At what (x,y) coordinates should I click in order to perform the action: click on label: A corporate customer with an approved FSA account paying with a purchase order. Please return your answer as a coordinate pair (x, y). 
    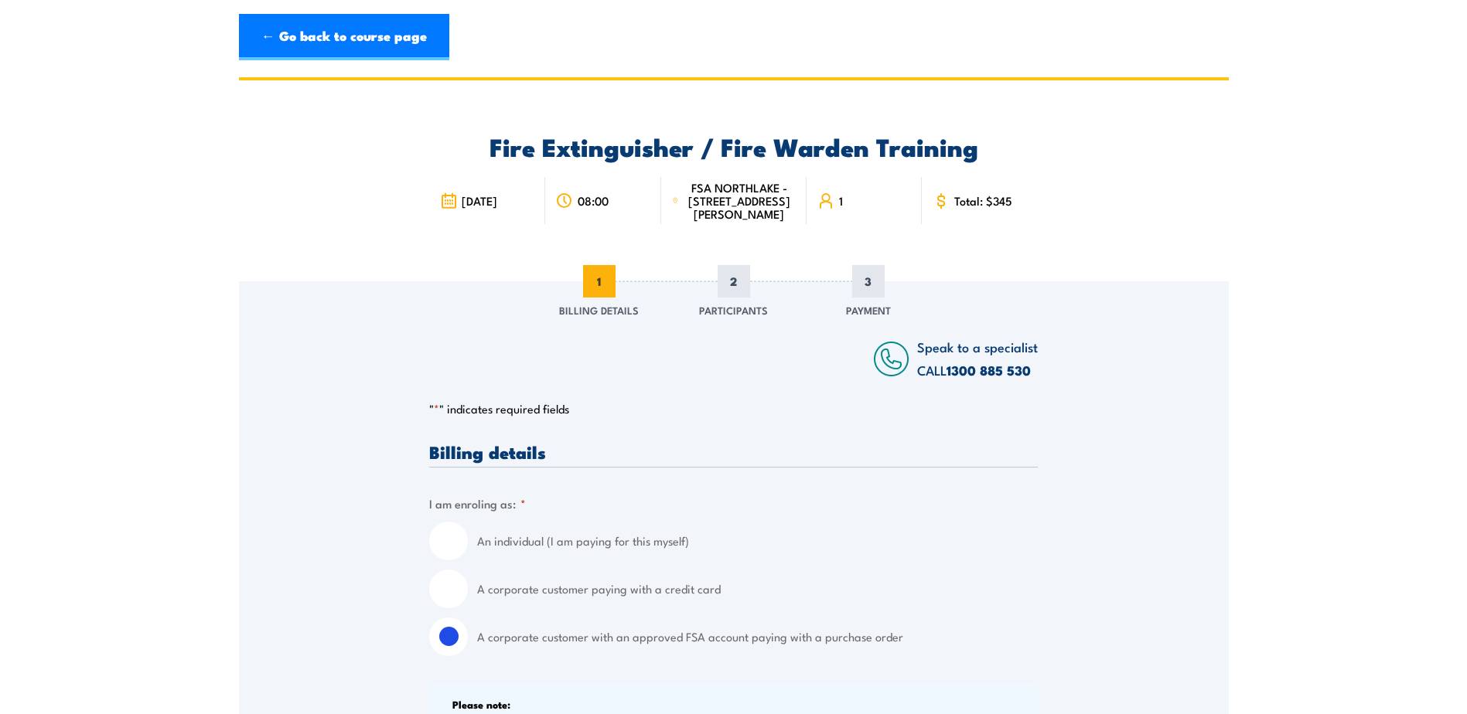
    Looking at the image, I should click on (757, 637).